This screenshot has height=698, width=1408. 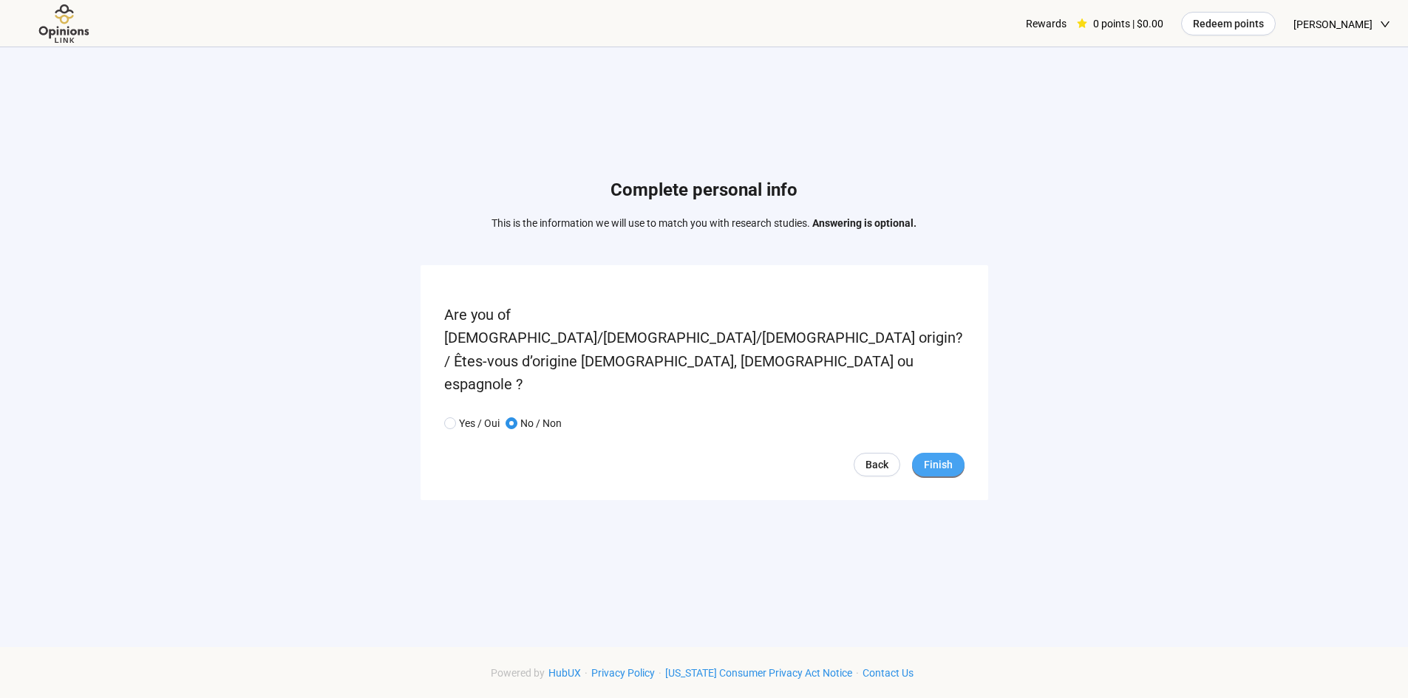 I want to click on span: Finish, so click(x=938, y=465).